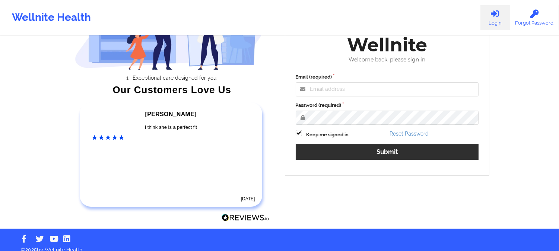  What do you see at coordinates (328, 135) in the screenshot?
I see `label: Keep me signed in` at bounding box center [328, 135].